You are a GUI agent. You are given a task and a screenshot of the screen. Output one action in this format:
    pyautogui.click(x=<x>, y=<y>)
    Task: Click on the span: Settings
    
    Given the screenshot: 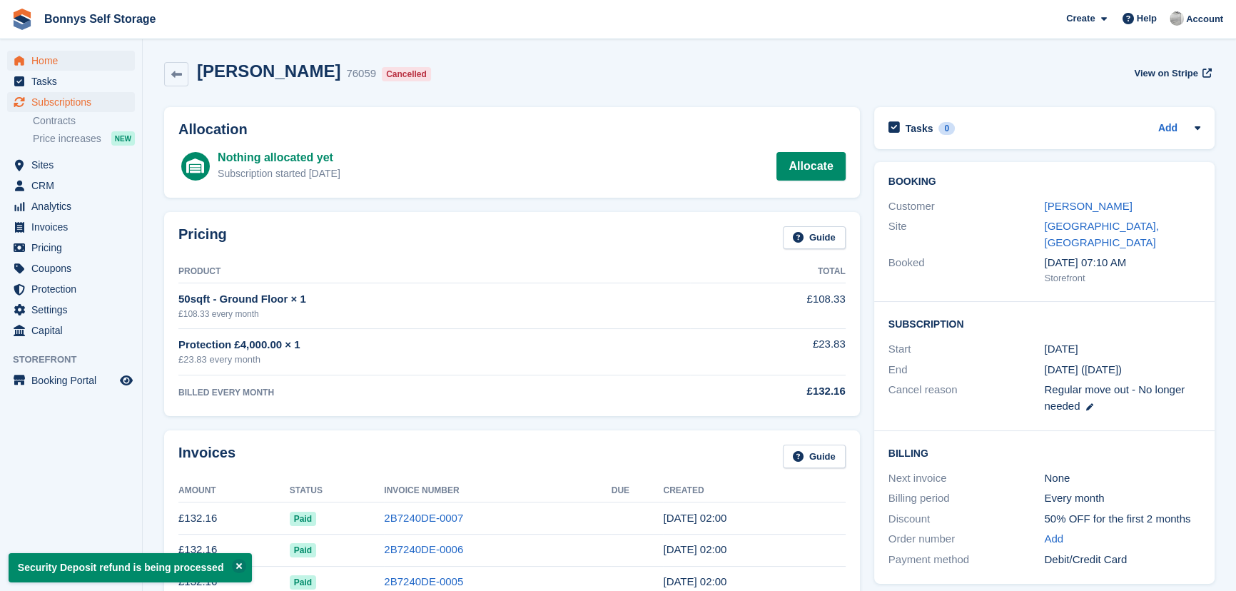 What is the action you would take?
    pyautogui.click(x=74, y=310)
    